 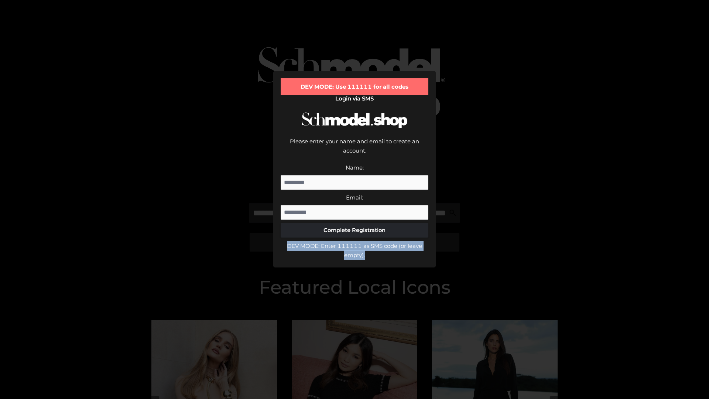 I want to click on label: Name:, so click(x=355, y=167).